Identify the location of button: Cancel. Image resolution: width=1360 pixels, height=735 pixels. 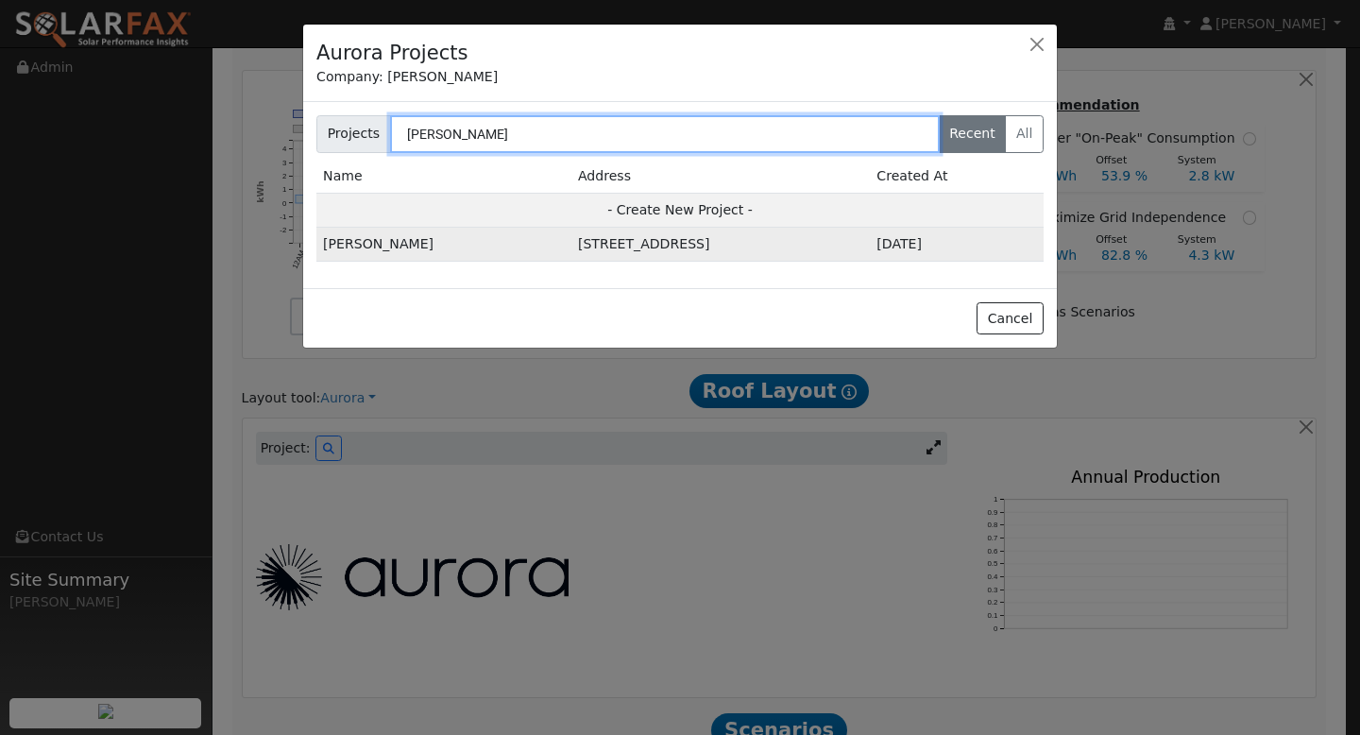
(1009, 318).